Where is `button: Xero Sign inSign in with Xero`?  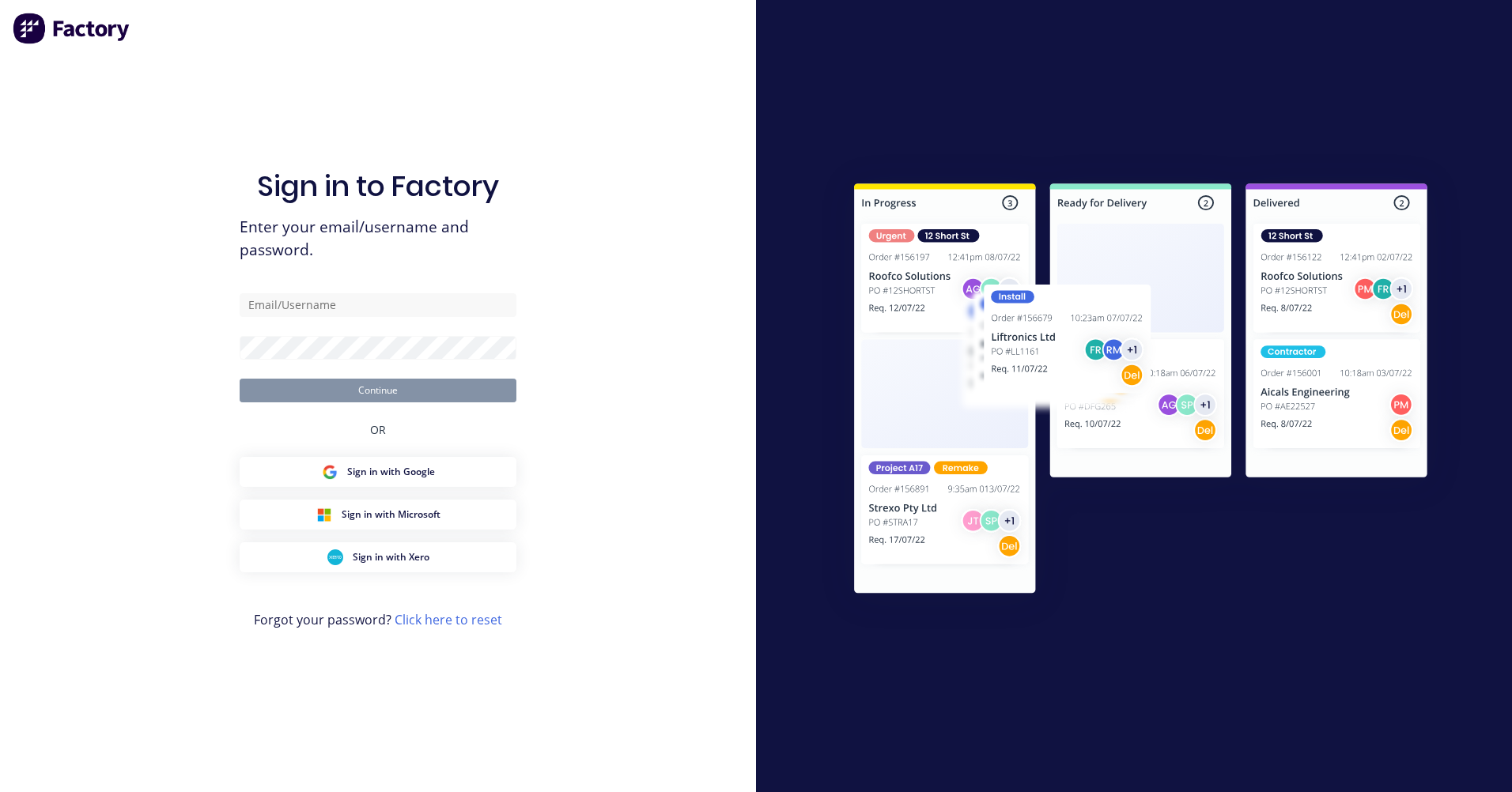
button: Xero Sign inSign in with Xero is located at coordinates (378, 557).